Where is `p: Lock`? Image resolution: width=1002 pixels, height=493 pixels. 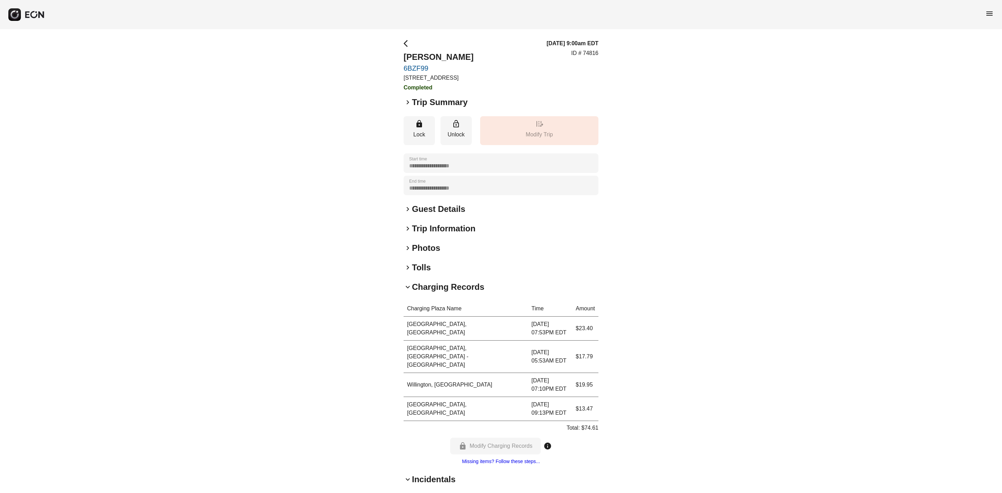 p: Lock is located at coordinates (419, 135).